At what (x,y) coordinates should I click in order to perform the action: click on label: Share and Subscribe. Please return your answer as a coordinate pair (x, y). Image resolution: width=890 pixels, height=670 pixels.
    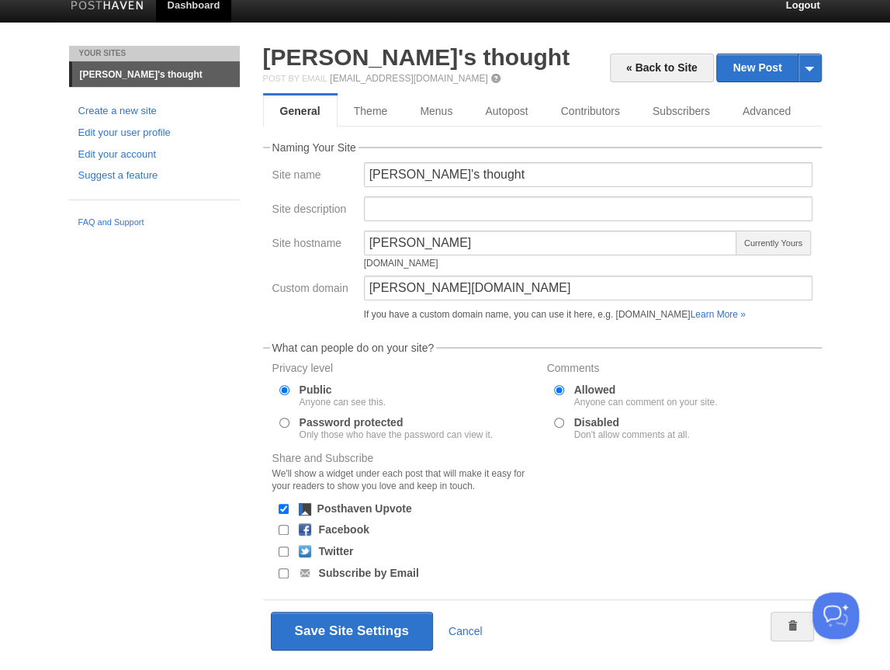
    Looking at the image, I should click on (405, 474).